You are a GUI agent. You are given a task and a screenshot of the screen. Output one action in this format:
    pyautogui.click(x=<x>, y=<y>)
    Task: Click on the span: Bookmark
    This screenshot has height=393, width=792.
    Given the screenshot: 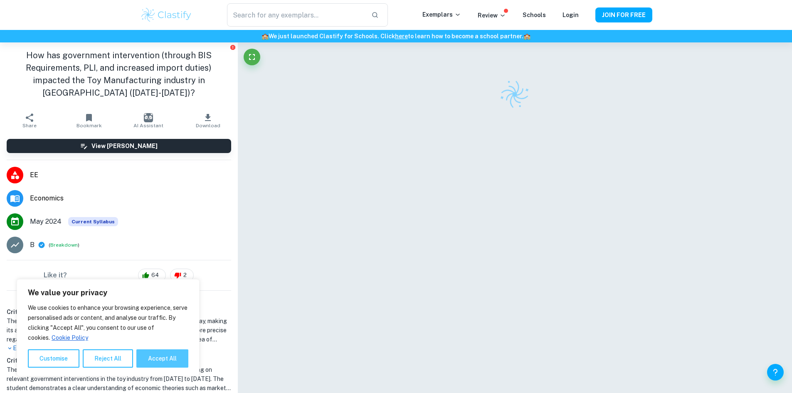 What is the action you would take?
    pyautogui.click(x=89, y=126)
    